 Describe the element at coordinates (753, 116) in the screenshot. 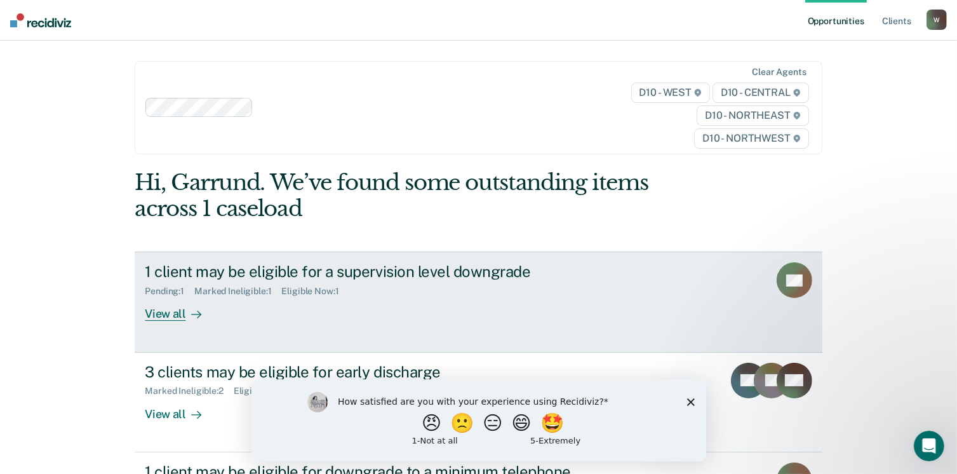

I see `span: D10 - NORTHEAST` at that location.